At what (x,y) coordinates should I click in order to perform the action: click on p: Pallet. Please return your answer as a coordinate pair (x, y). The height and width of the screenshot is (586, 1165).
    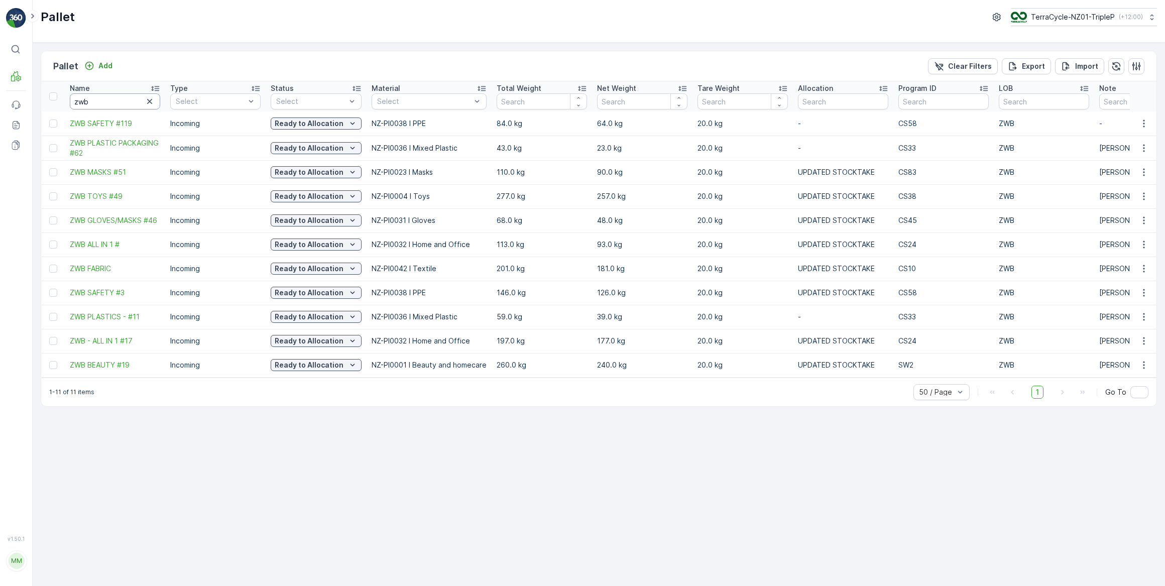
    Looking at the image, I should click on (58, 17).